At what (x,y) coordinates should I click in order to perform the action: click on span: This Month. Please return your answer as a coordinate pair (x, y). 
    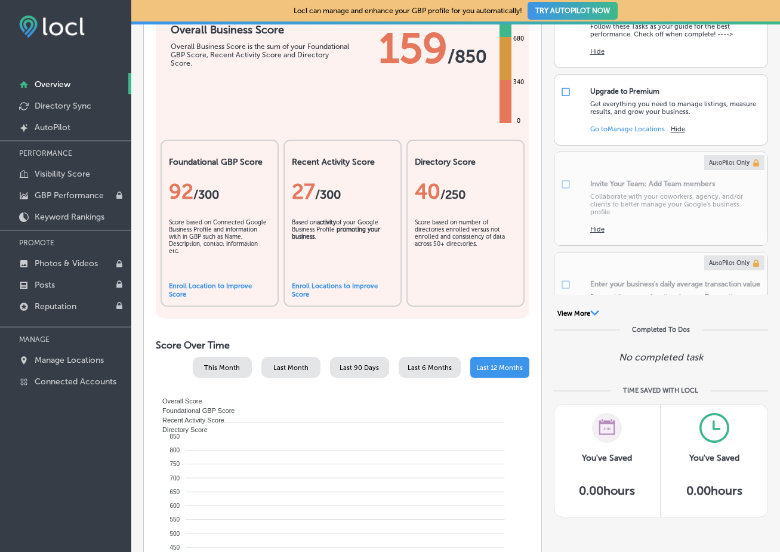
    Looking at the image, I should click on (222, 368).